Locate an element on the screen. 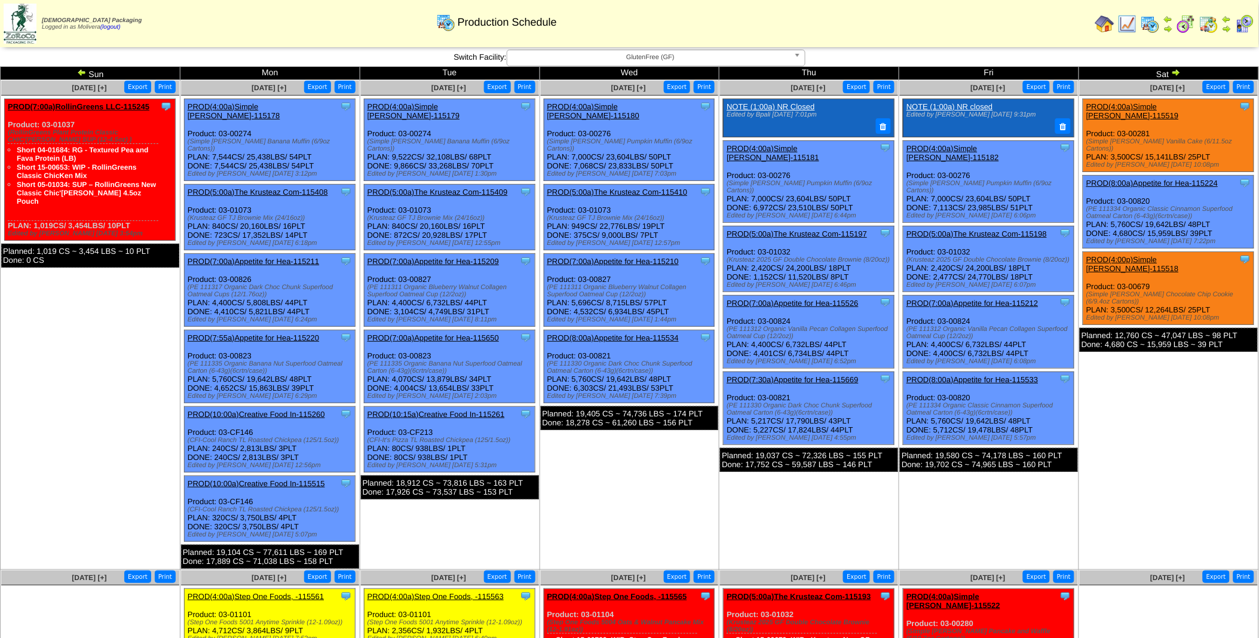  div: Product: 03-00824 PLAN: 4,400CS / 6,732LBS / 44PLT DONE: 4,400CS / 6,732LBS / 44PLT is located at coordinates (989, 332).